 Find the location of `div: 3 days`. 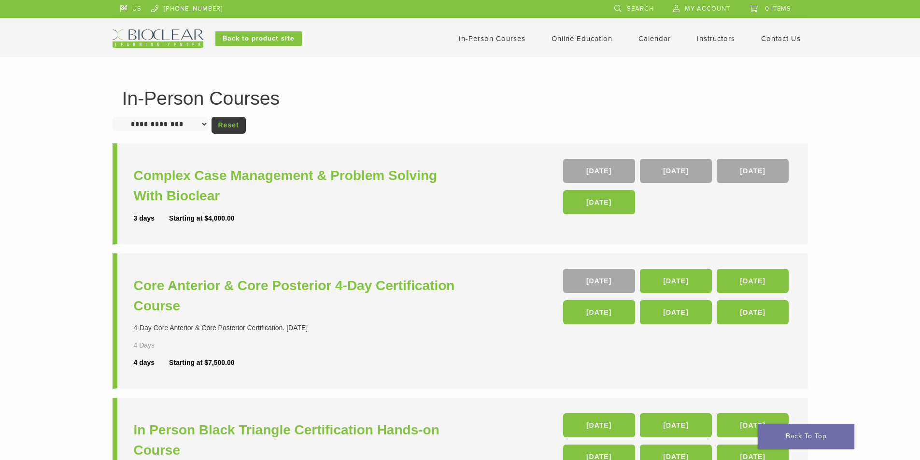

div: 3 days is located at coordinates (152, 218).